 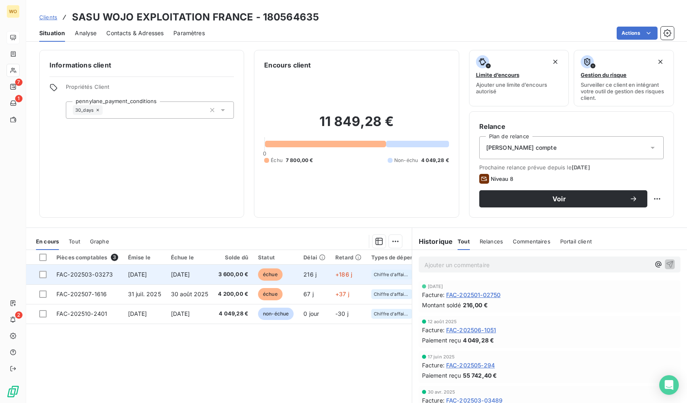 What do you see at coordinates (433, 241) in the screenshot?
I see `h6: Historique` at bounding box center [433, 241].